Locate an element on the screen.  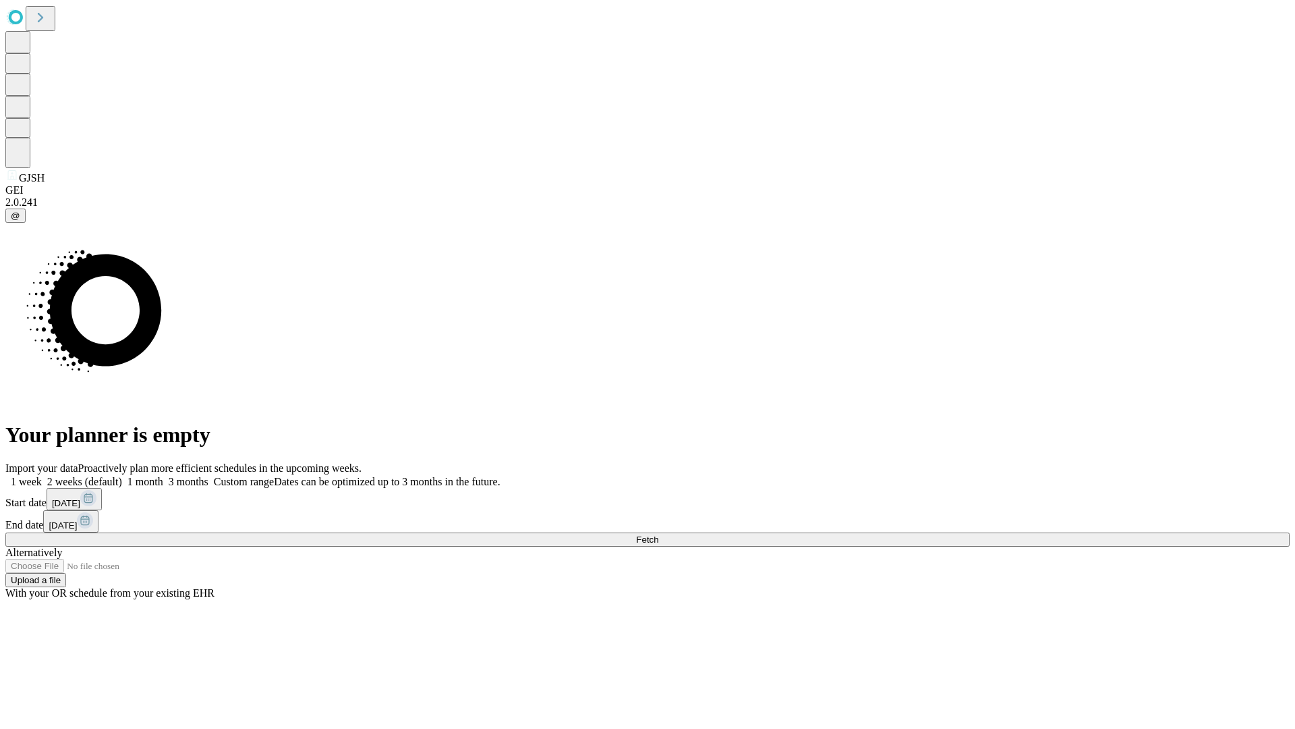
span: Proactively plan more efficient schedules in the upcoming weeks. is located at coordinates (220, 468).